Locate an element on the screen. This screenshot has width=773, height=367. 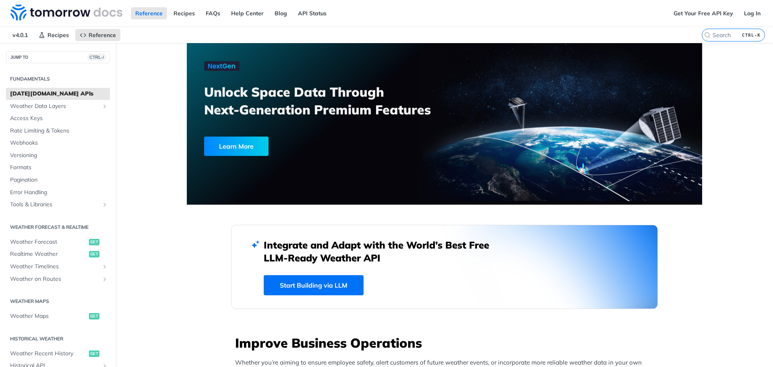
div: Learn More is located at coordinates (236, 146).